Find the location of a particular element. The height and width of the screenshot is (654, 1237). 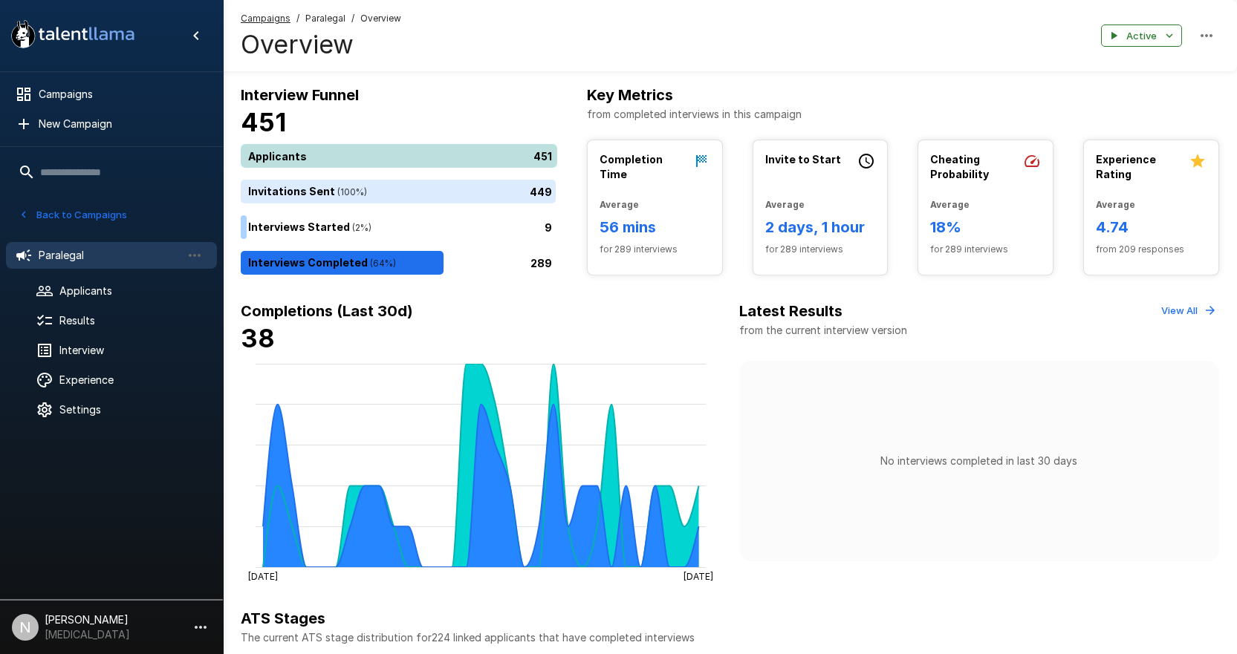

u: Campaigns is located at coordinates (265, 18).